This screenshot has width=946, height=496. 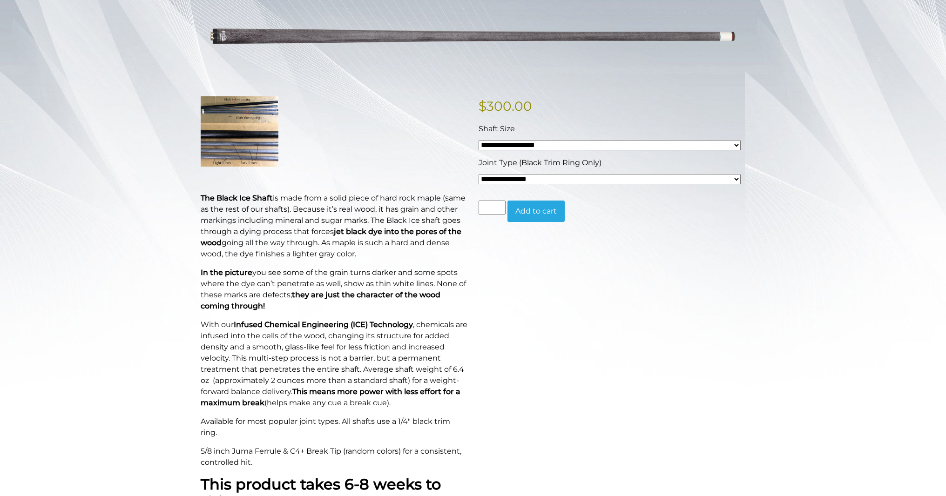 I want to click on b: jet black dye into the pores of the wood, so click(x=331, y=237).